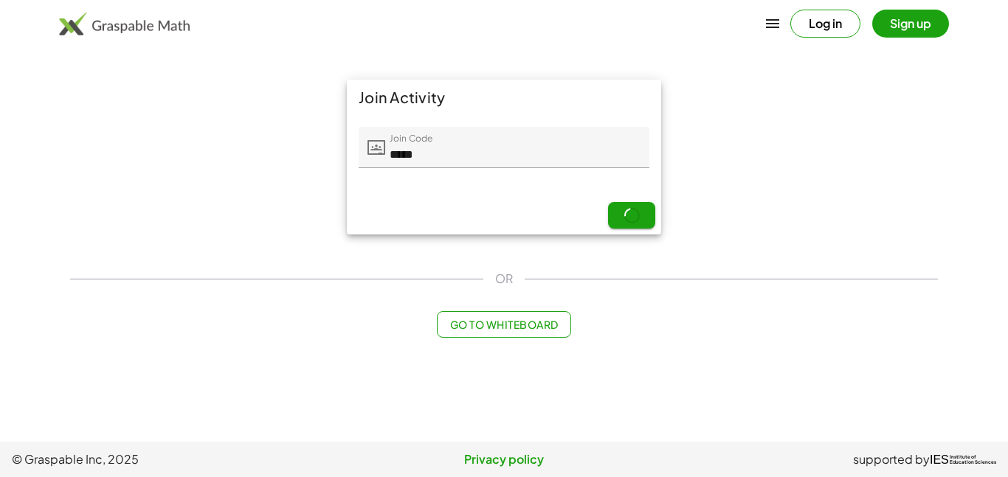 The image size is (1008, 477). Describe the element at coordinates (504, 279) in the screenshot. I see `span: OR` at that location.